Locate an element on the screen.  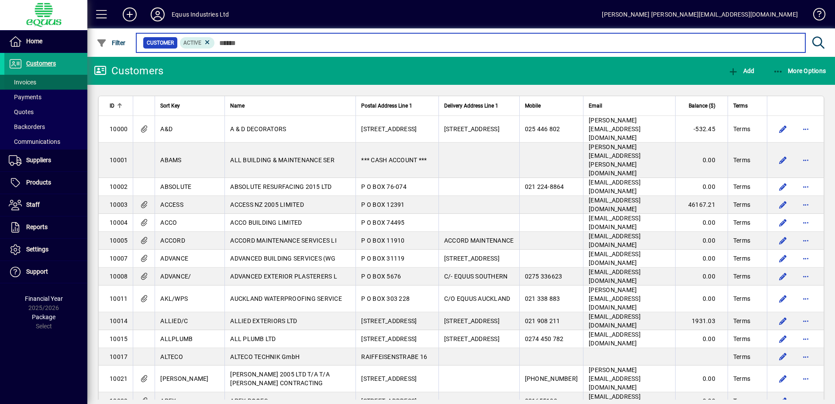
span: Delivery Address Line 1 is located at coordinates (471, 106).